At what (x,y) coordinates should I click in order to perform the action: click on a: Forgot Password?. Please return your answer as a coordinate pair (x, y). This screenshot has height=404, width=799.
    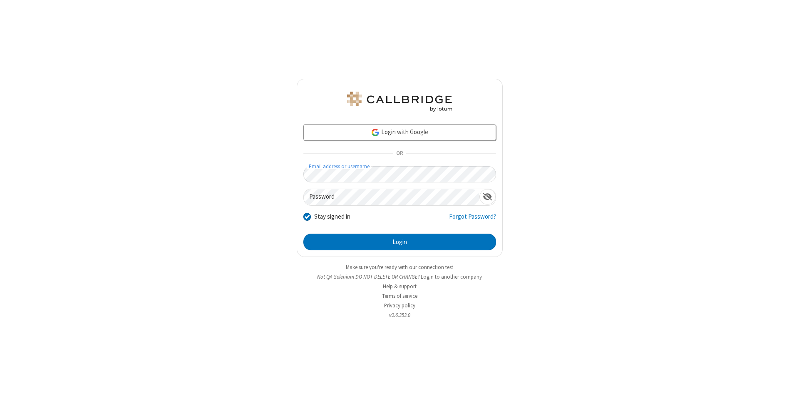
    Looking at the image, I should click on (472, 220).